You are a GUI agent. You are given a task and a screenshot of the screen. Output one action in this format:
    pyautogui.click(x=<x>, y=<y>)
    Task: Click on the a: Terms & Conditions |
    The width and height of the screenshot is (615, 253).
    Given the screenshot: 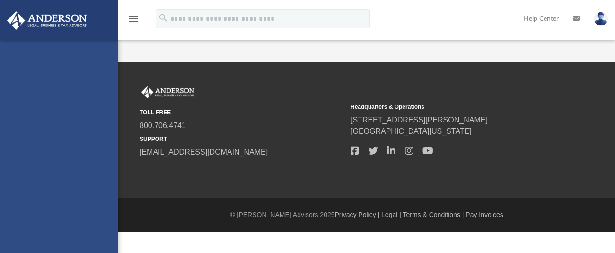 What is the action you would take?
    pyautogui.click(x=434, y=215)
    